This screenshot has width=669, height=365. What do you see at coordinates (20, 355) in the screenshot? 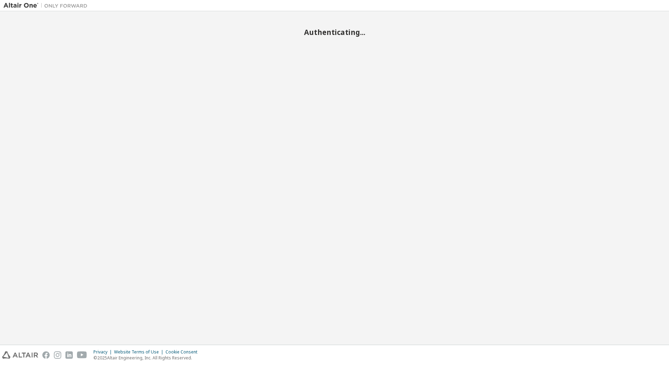
I see `img: altair_logo.svg` at bounding box center [20, 355].